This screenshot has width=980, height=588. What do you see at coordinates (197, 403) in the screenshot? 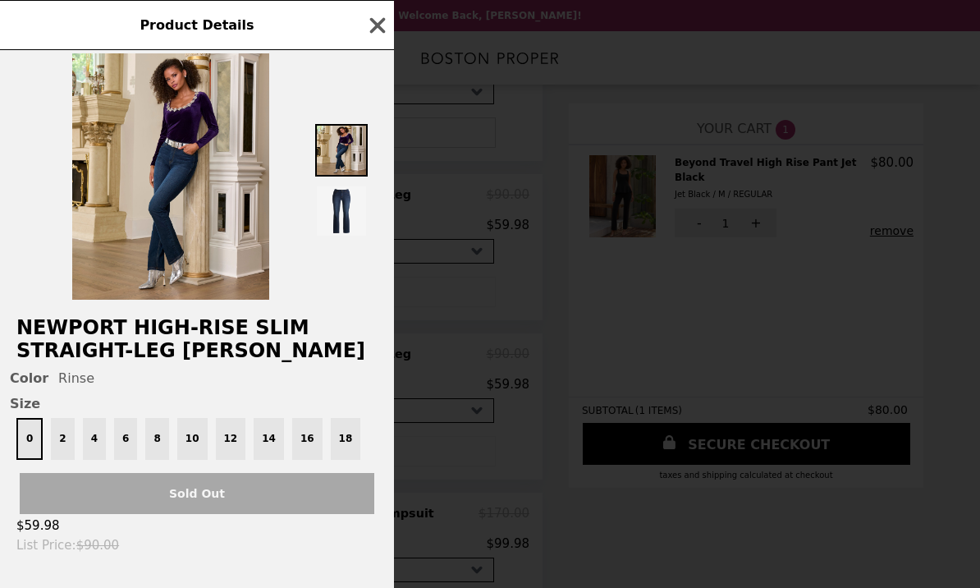
I see `span: Size` at bounding box center [197, 403].